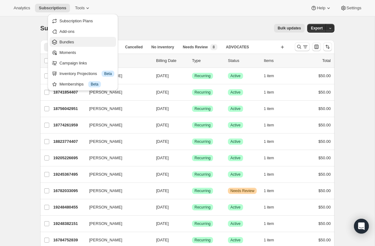 Image resolution: width=375 pixels, height=246 pixels. I want to click on span: No inventory, so click(162, 47).